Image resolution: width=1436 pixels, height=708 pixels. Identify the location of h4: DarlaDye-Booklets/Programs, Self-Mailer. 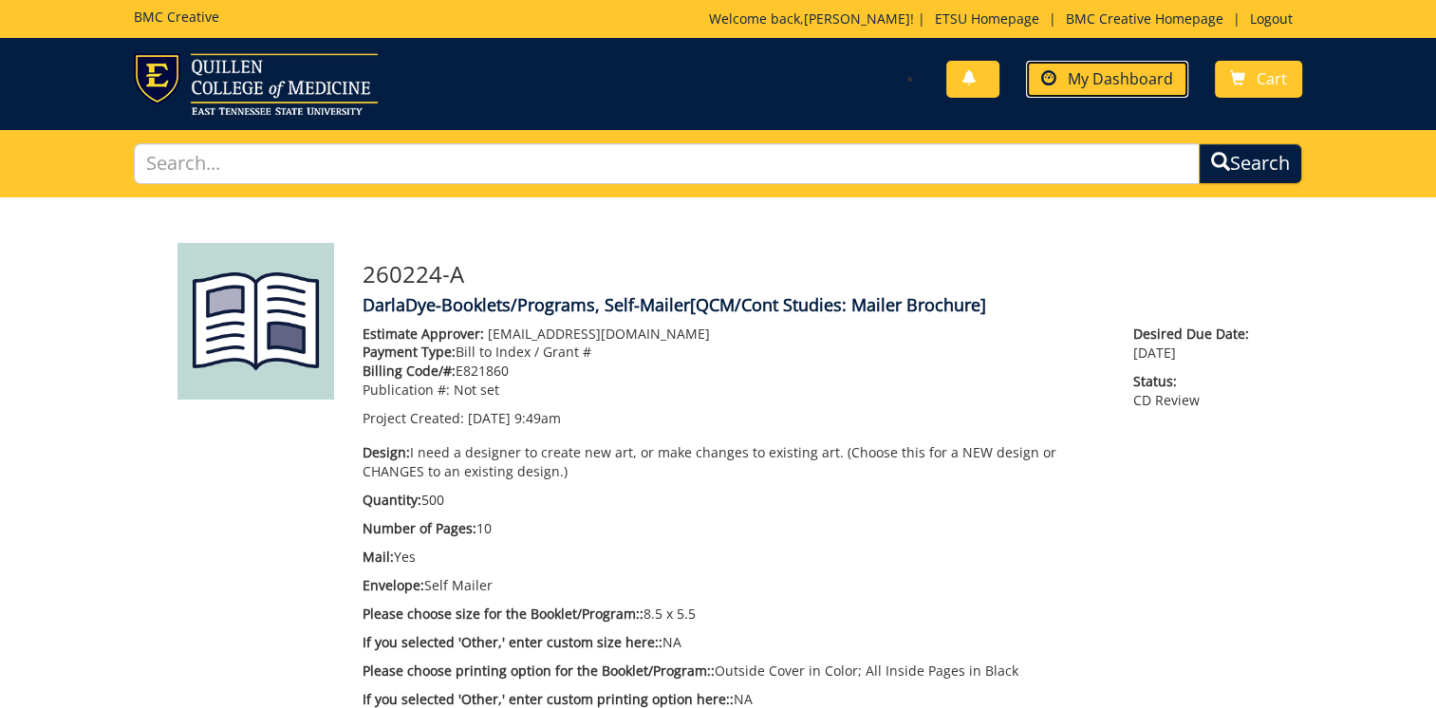
(811, 306).